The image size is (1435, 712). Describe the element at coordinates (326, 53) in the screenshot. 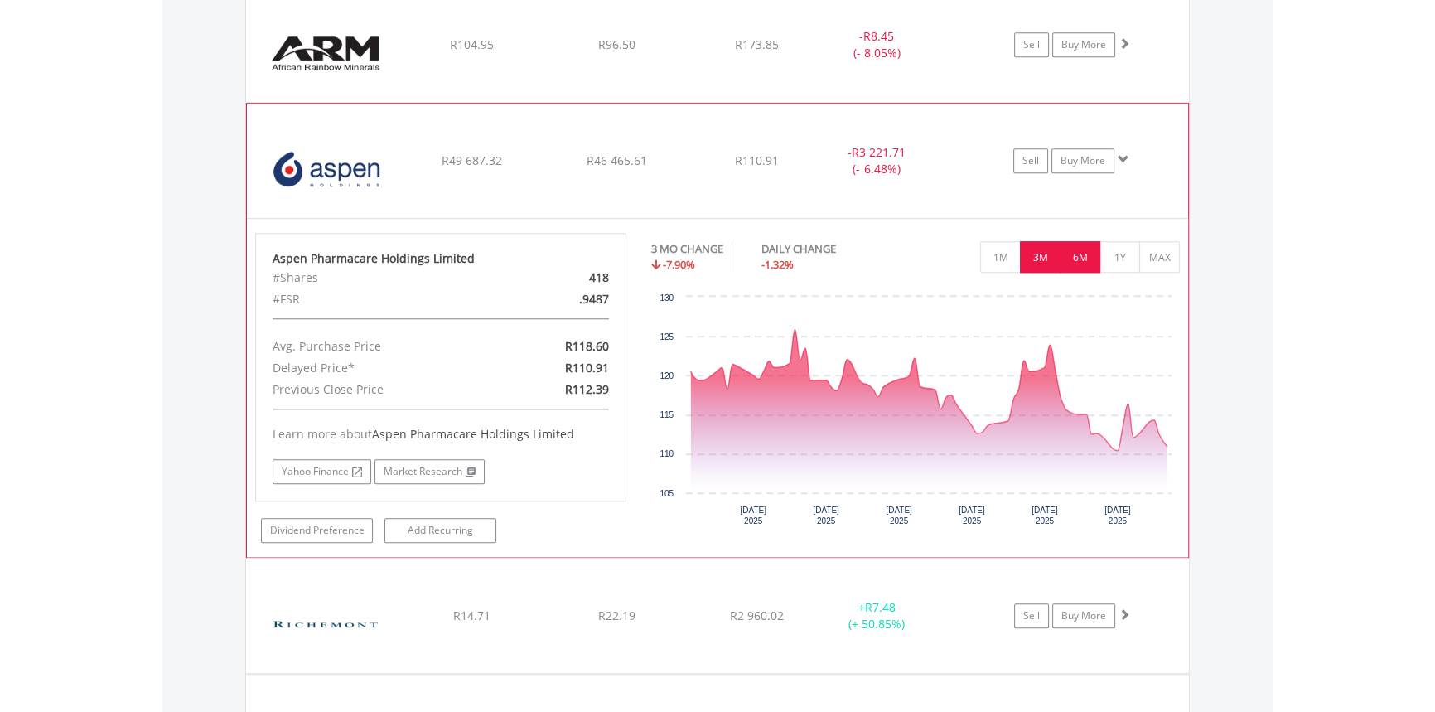

I see `img: EQU.ZA.ARI.png` at that location.